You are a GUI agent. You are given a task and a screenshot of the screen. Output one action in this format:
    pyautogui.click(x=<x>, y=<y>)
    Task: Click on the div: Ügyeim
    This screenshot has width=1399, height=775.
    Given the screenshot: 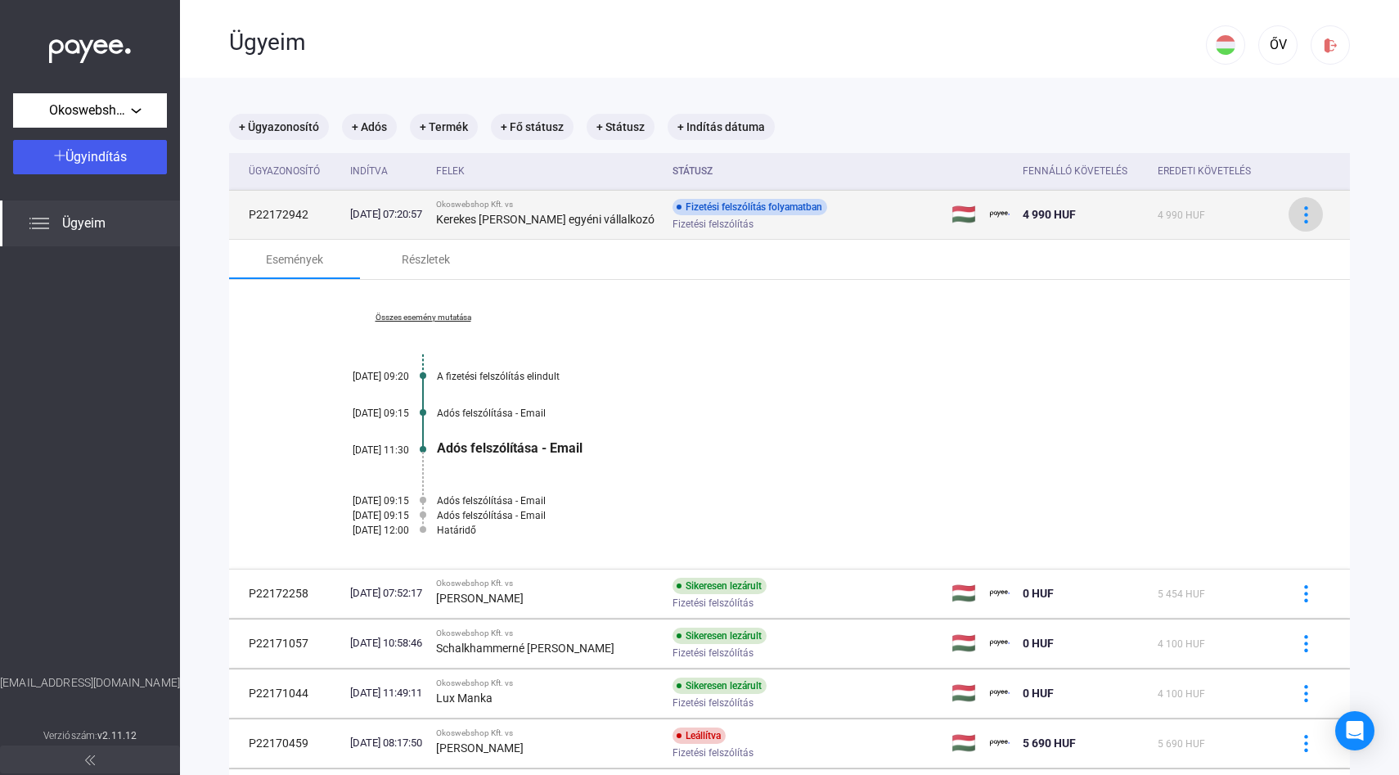 What is the action you would take?
    pyautogui.click(x=717, y=43)
    